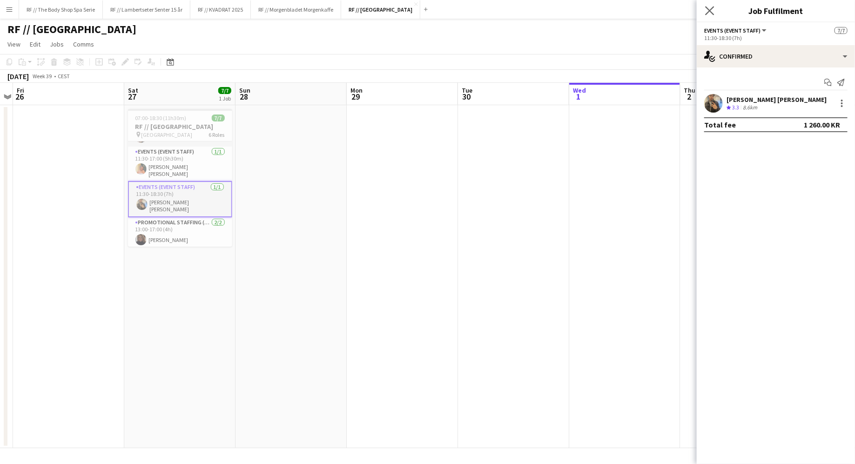  I want to click on span: Fri, so click(20, 90).